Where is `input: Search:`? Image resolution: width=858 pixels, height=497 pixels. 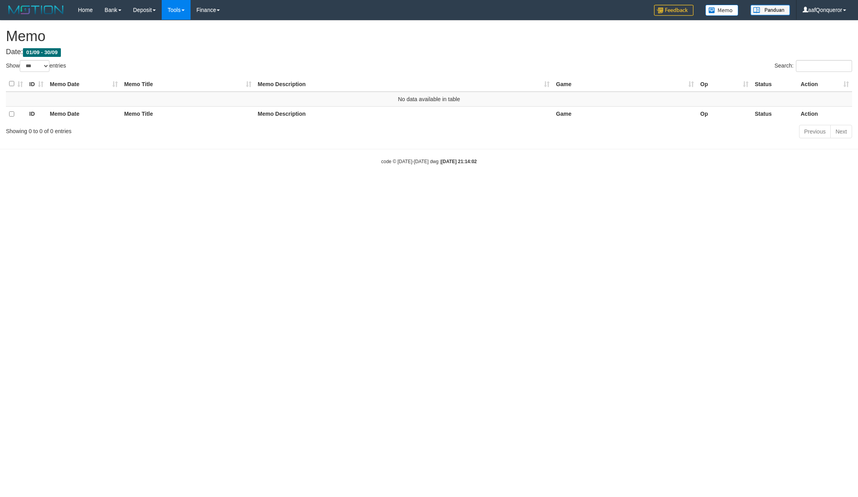
input: Search: is located at coordinates (824, 66).